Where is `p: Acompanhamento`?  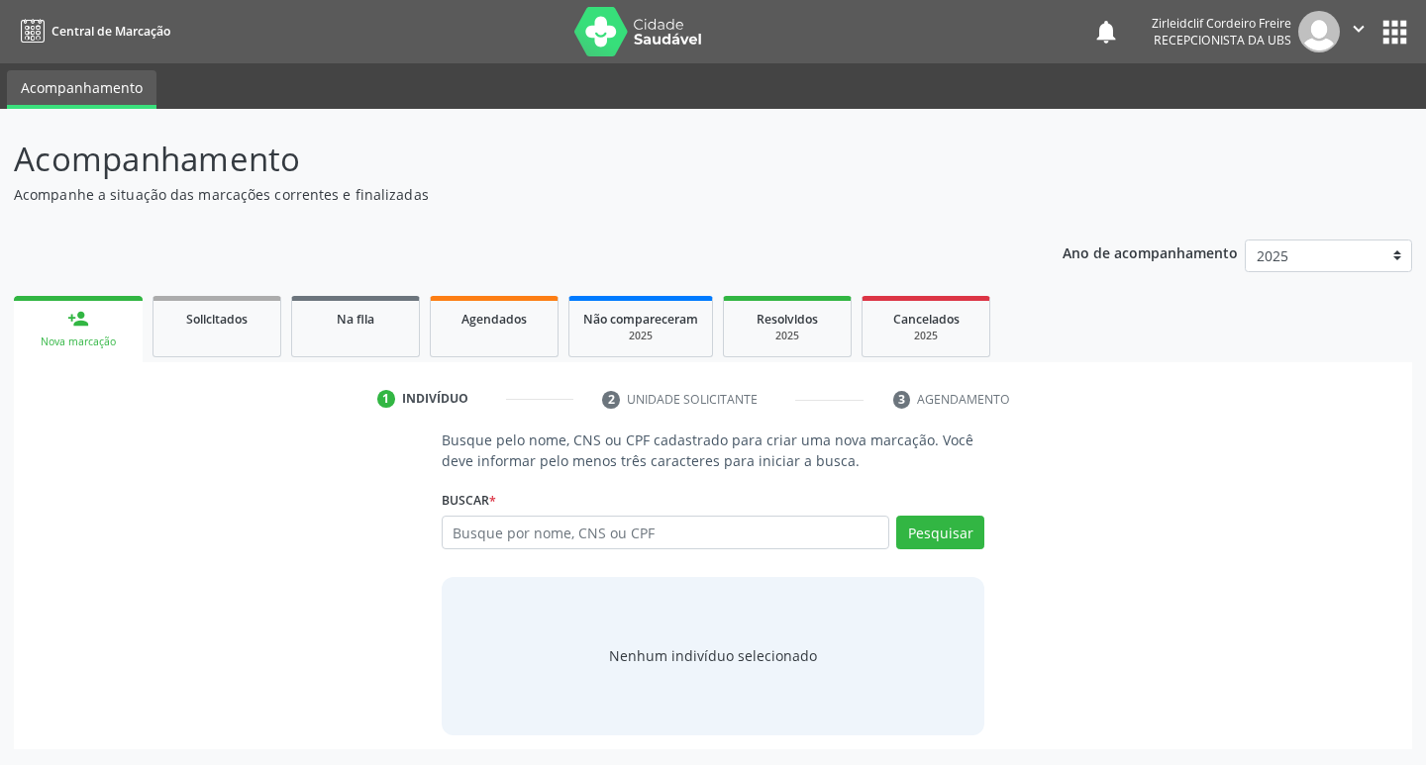
p: Acompanhamento is located at coordinates (503, 159).